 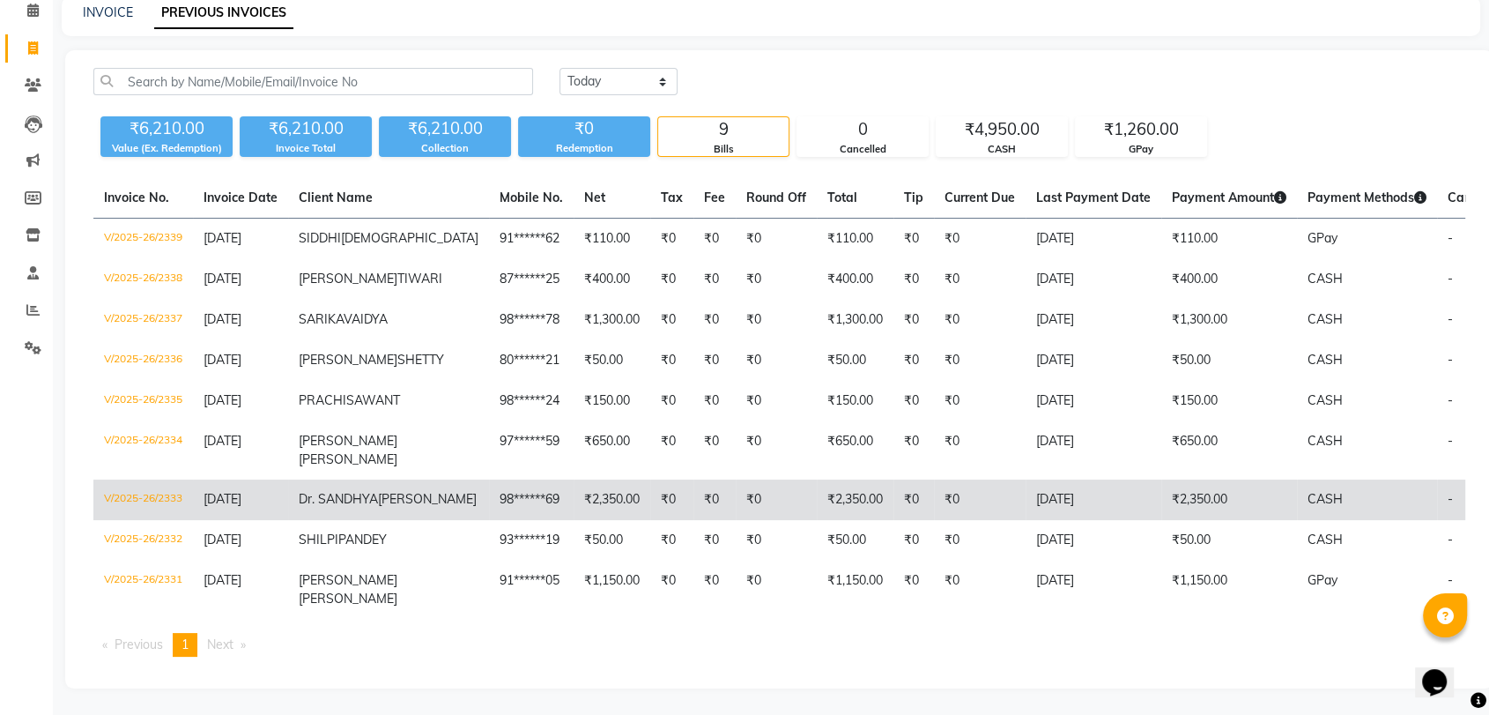 What do you see at coordinates (531, 197) in the screenshot?
I see `span: Mobile No.` at bounding box center [531, 197].